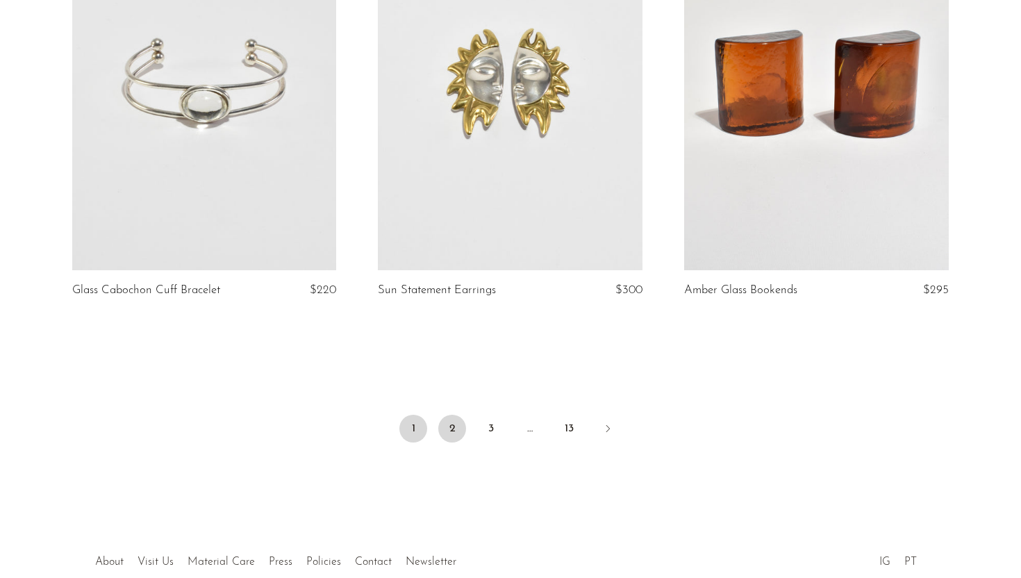 Image resolution: width=1021 pixels, height=578 pixels. What do you see at coordinates (146, 290) in the screenshot?
I see `a: Glass Cabochon Cuff Bracelet` at bounding box center [146, 290].